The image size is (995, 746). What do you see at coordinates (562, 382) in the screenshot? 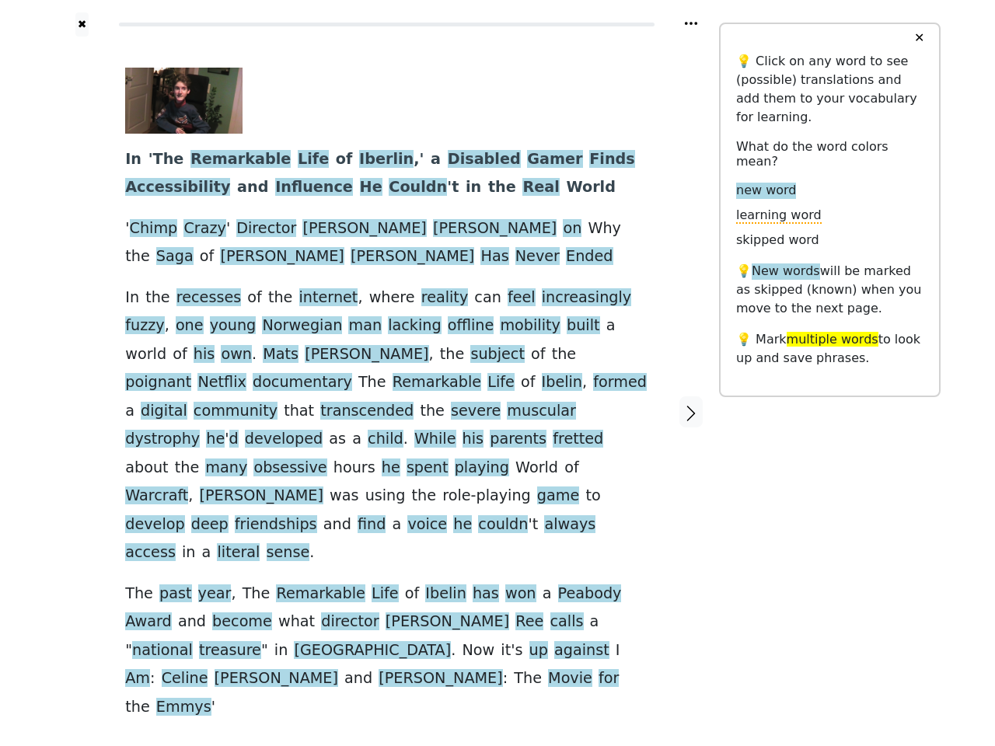
I see `span: Ibelin` at bounding box center [562, 382].